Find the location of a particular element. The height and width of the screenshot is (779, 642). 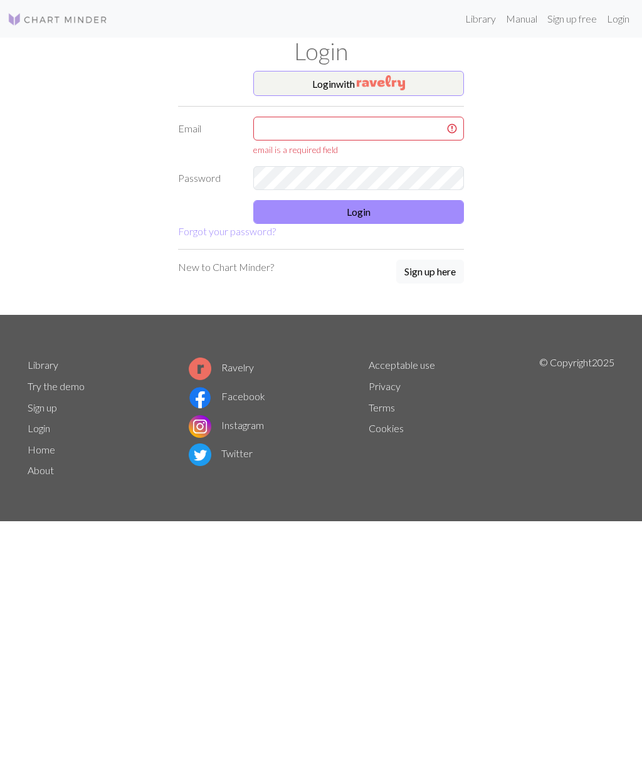

a: Cookies is located at coordinates (386, 428).